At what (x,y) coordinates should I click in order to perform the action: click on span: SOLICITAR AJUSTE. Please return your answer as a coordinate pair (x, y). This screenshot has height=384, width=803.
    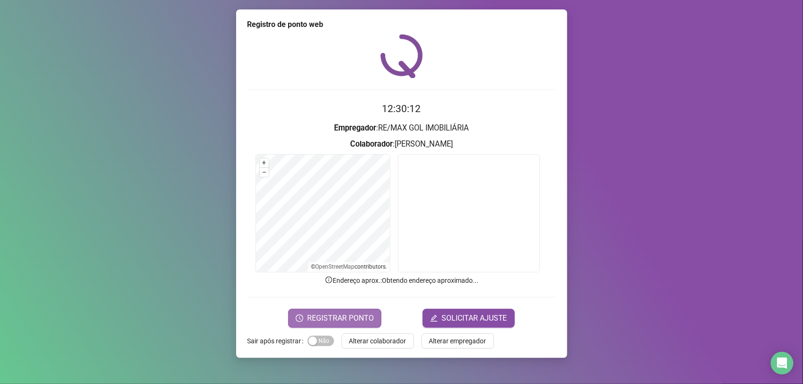
    Looking at the image, I should click on (474, 319).